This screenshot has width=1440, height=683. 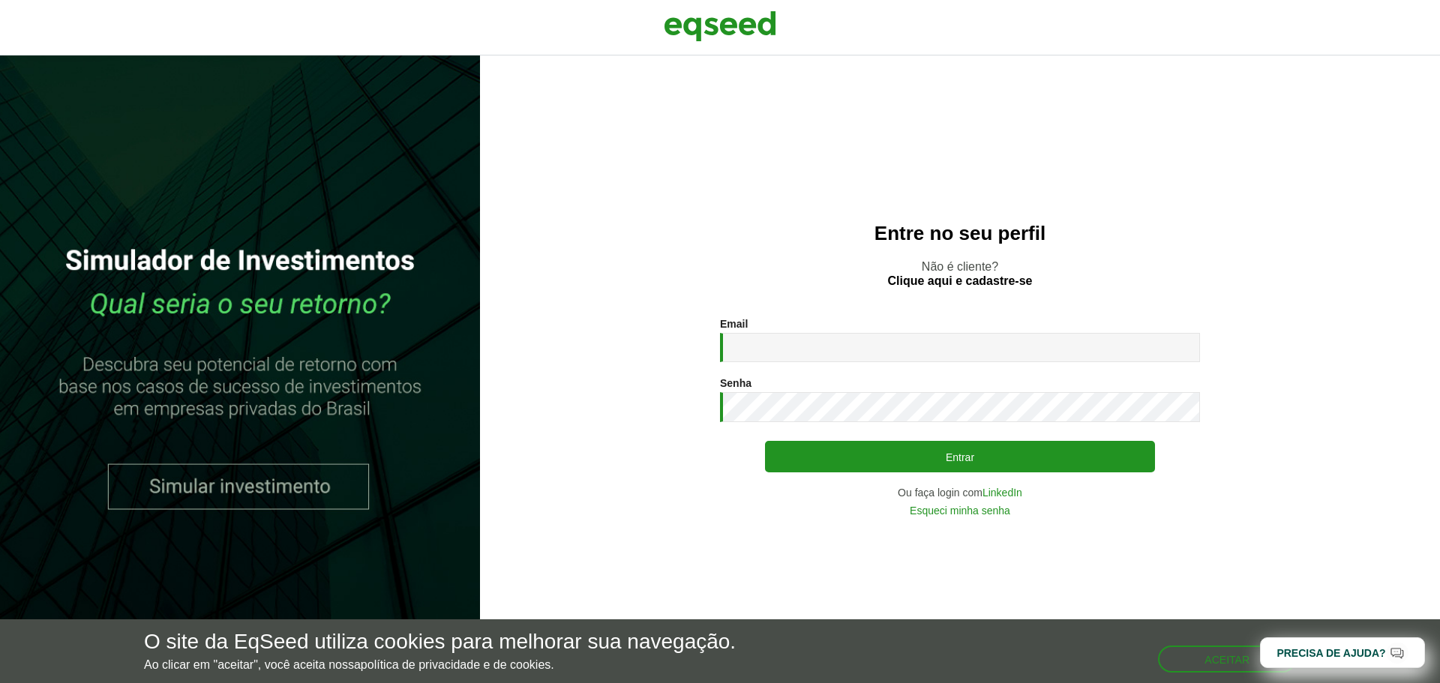 I want to click on h5: O site da EqSeed utiliza cookies para melhorar sua navegação., so click(x=440, y=642).